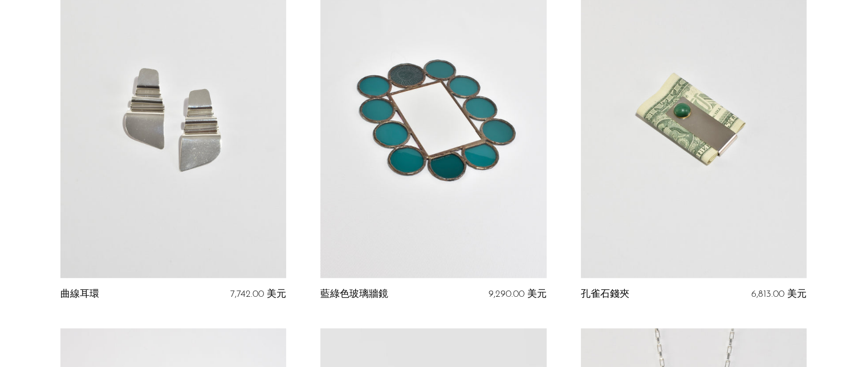 This screenshot has width=867, height=367. What do you see at coordinates (605, 294) in the screenshot?
I see `font: 孔雀石錢夾` at bounding box center [605, 294].